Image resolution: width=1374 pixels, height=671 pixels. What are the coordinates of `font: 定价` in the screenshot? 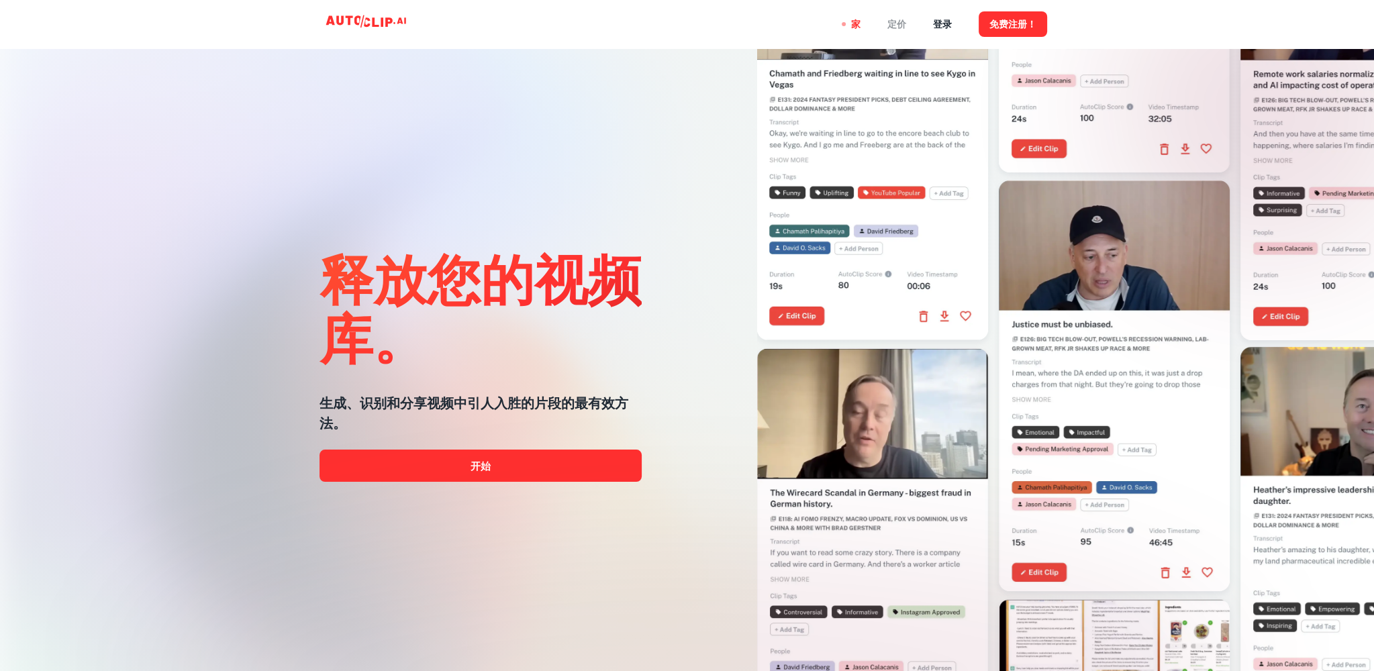 It's located at (897, 25).